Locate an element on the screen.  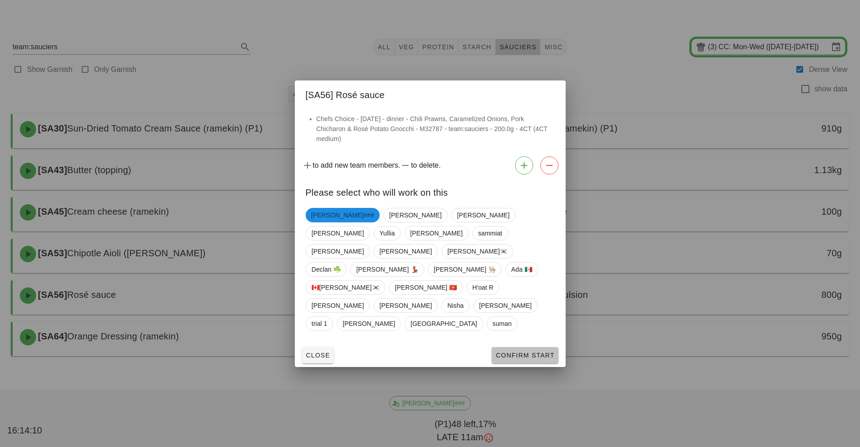
span: H'oat R is located at coordinates (483, 287).